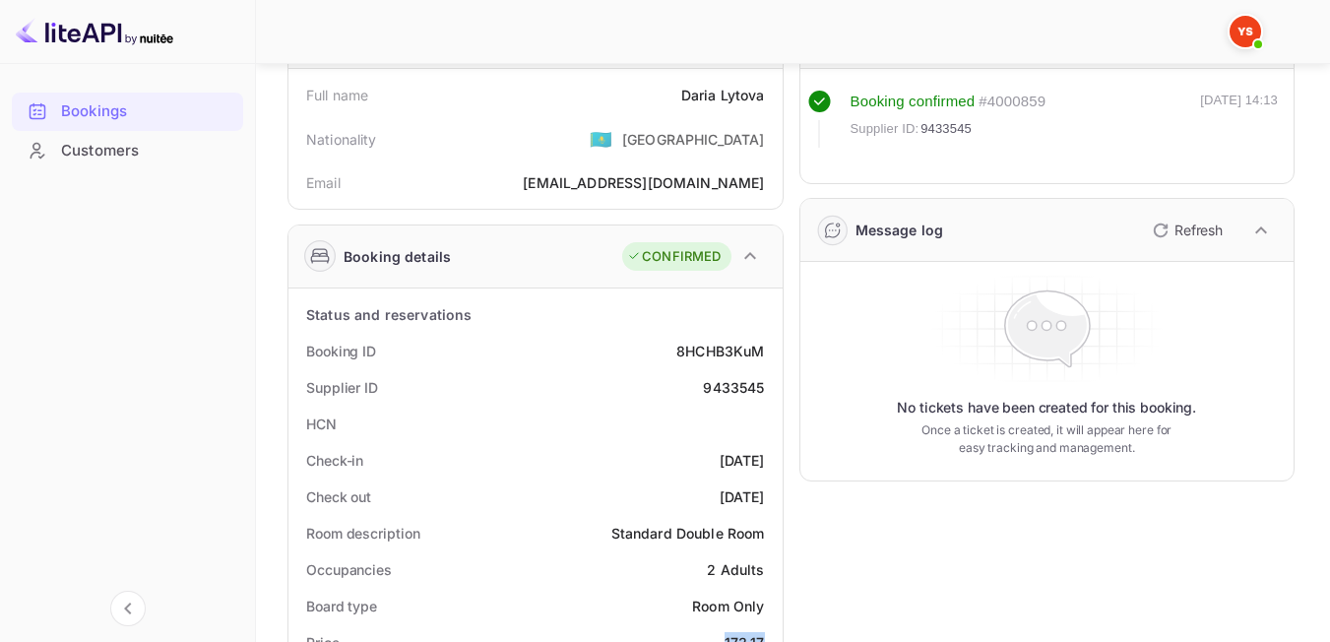  What do you see at coordinates (127, 150) in the screenshot?
I see `a: Customers` at bounding box center [127, 150].